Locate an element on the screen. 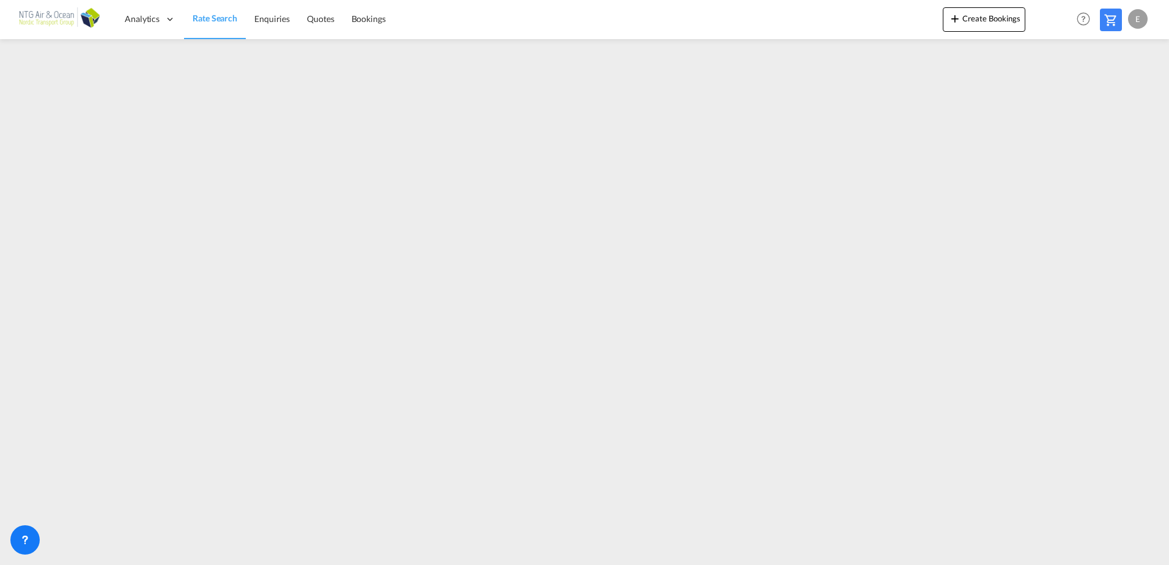 The height and width of the screenshot is (565, 1169). div: Help is located at coordinates (1087, 20).